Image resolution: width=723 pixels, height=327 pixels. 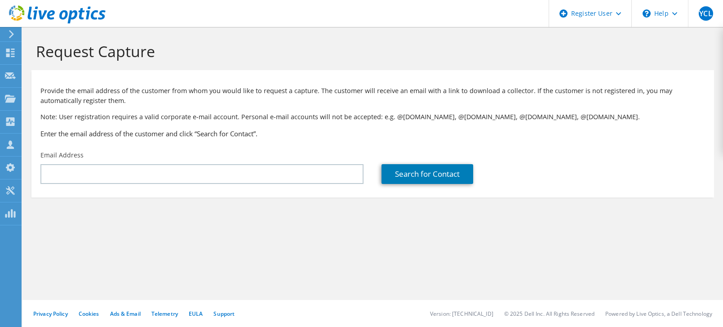 I want to click on a: Cookies, so click(x=89, y=313).